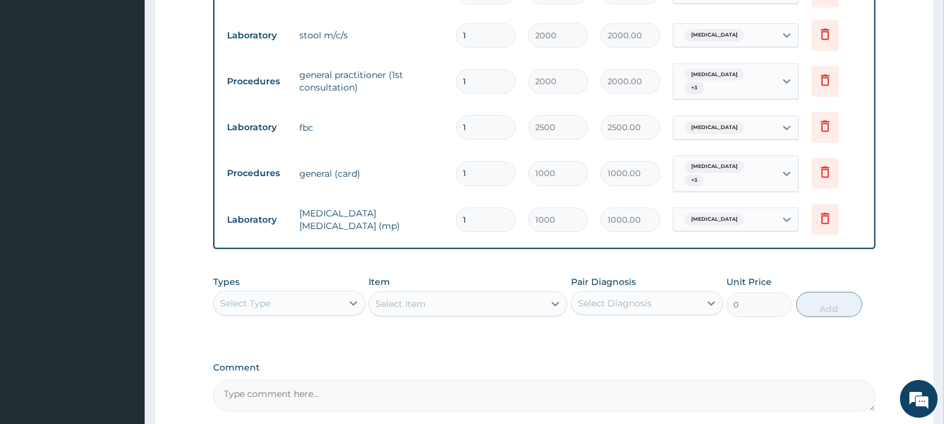  Describe the element at coordinates (371, 173) in the screenshot. I see `td: general (card)` at that location.